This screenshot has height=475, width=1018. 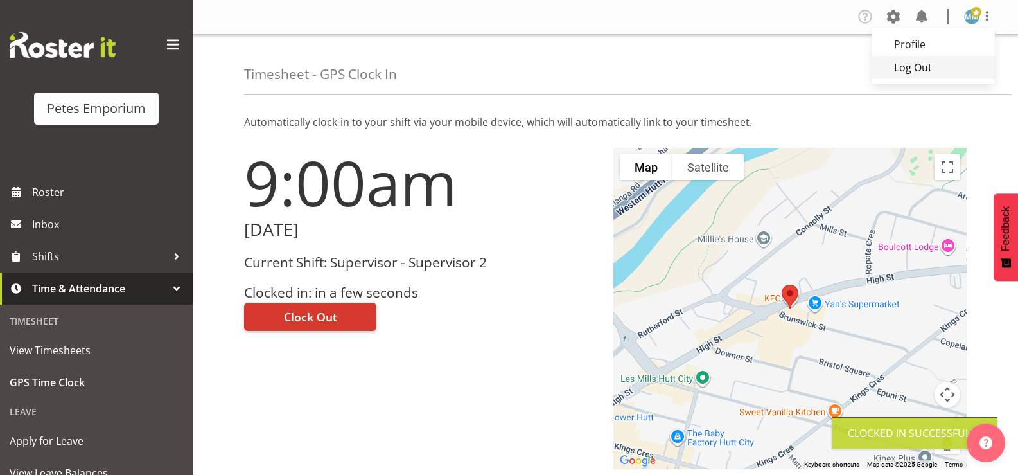 What do you see at coordinates (986, 442) in the screenshot?
I see `img: help-xxl-2.png` at bounding box center [986, 442].